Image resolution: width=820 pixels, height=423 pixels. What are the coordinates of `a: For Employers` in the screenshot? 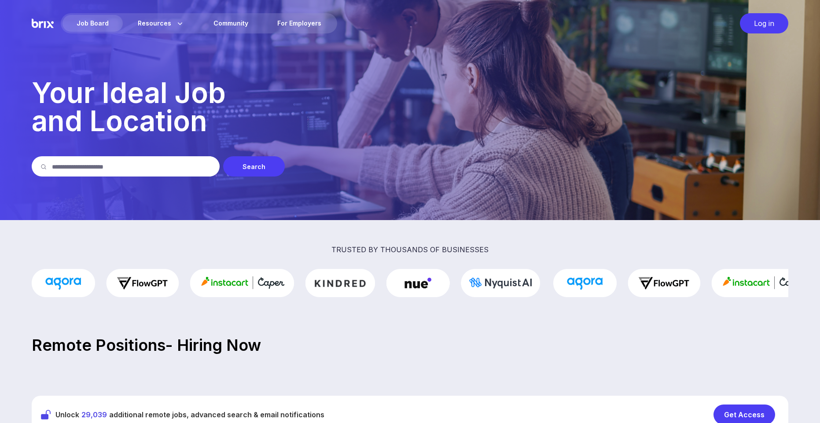 It's located at (299, 23).